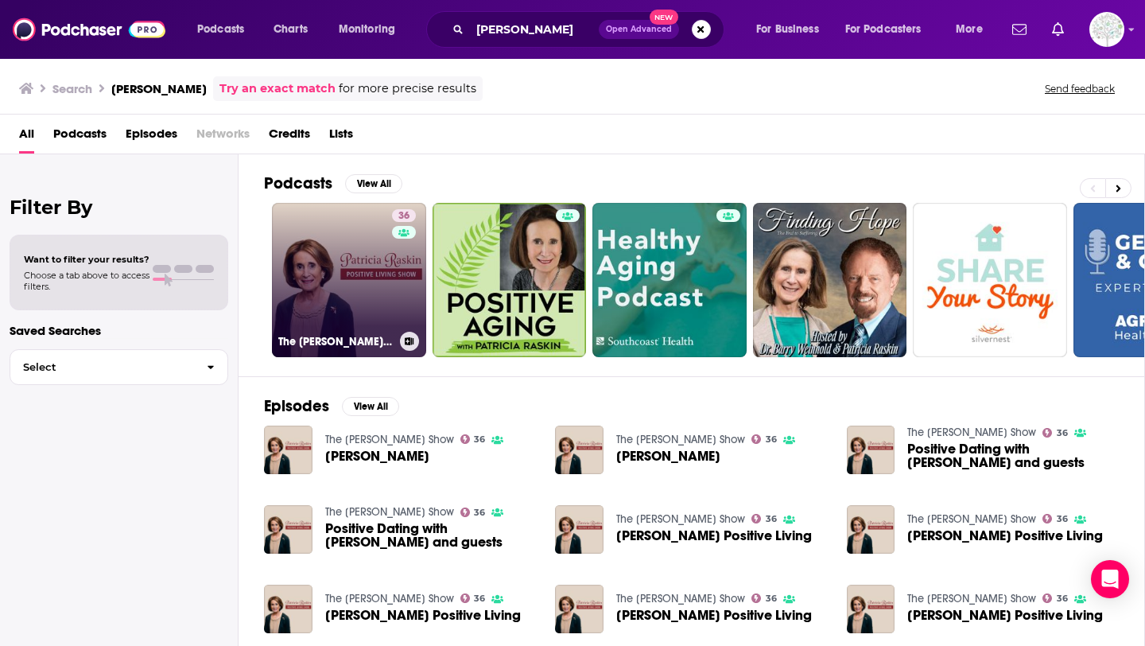  I want to click on a: Try an exact match, so click(278, 88).